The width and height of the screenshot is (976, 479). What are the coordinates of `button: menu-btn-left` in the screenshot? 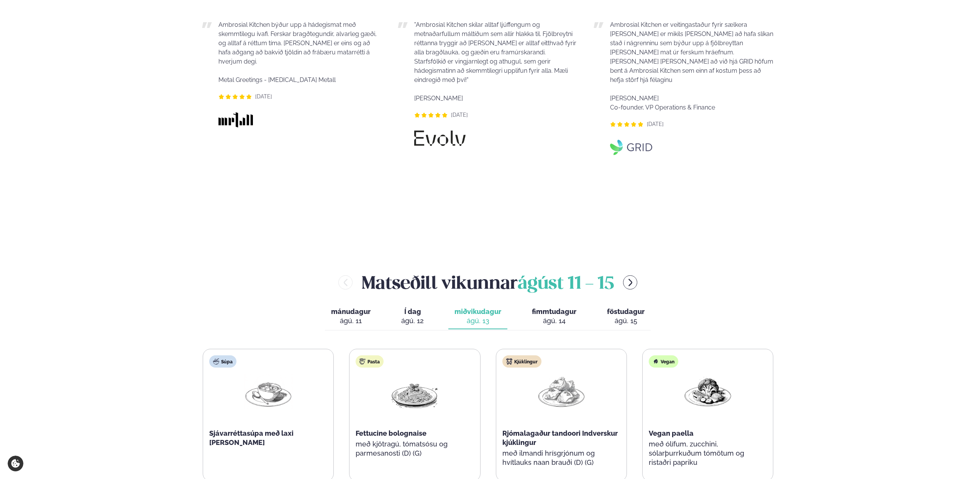 It's located at (345, 282).